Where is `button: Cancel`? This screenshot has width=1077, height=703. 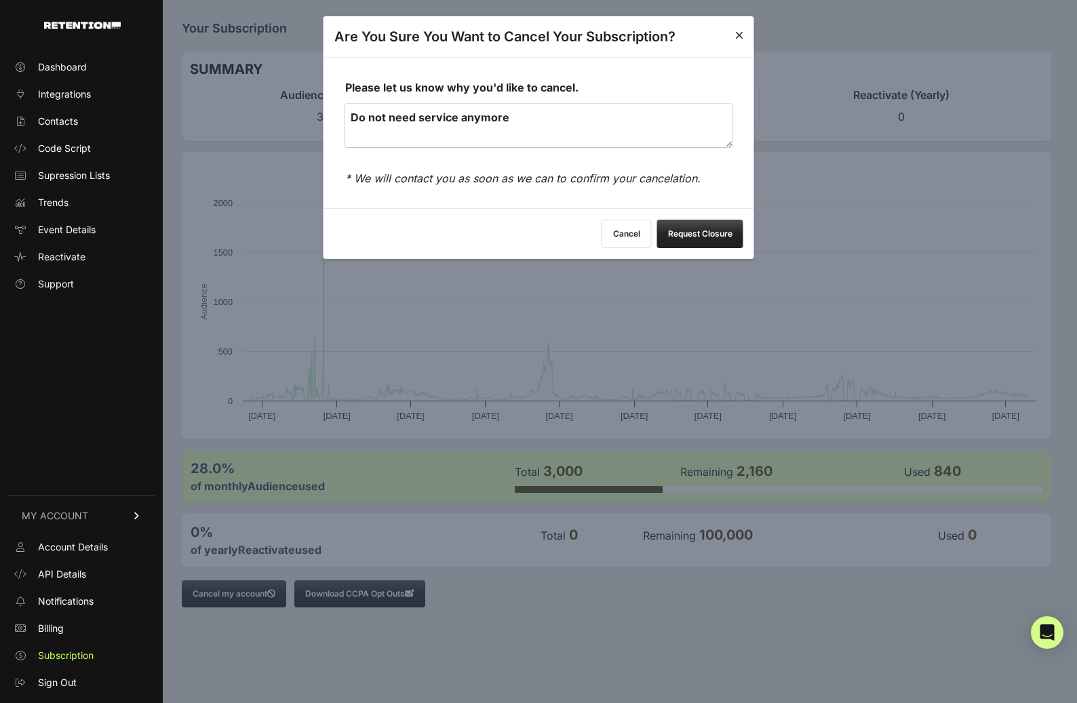
button: Cancel is located at coordinates (627, 234).